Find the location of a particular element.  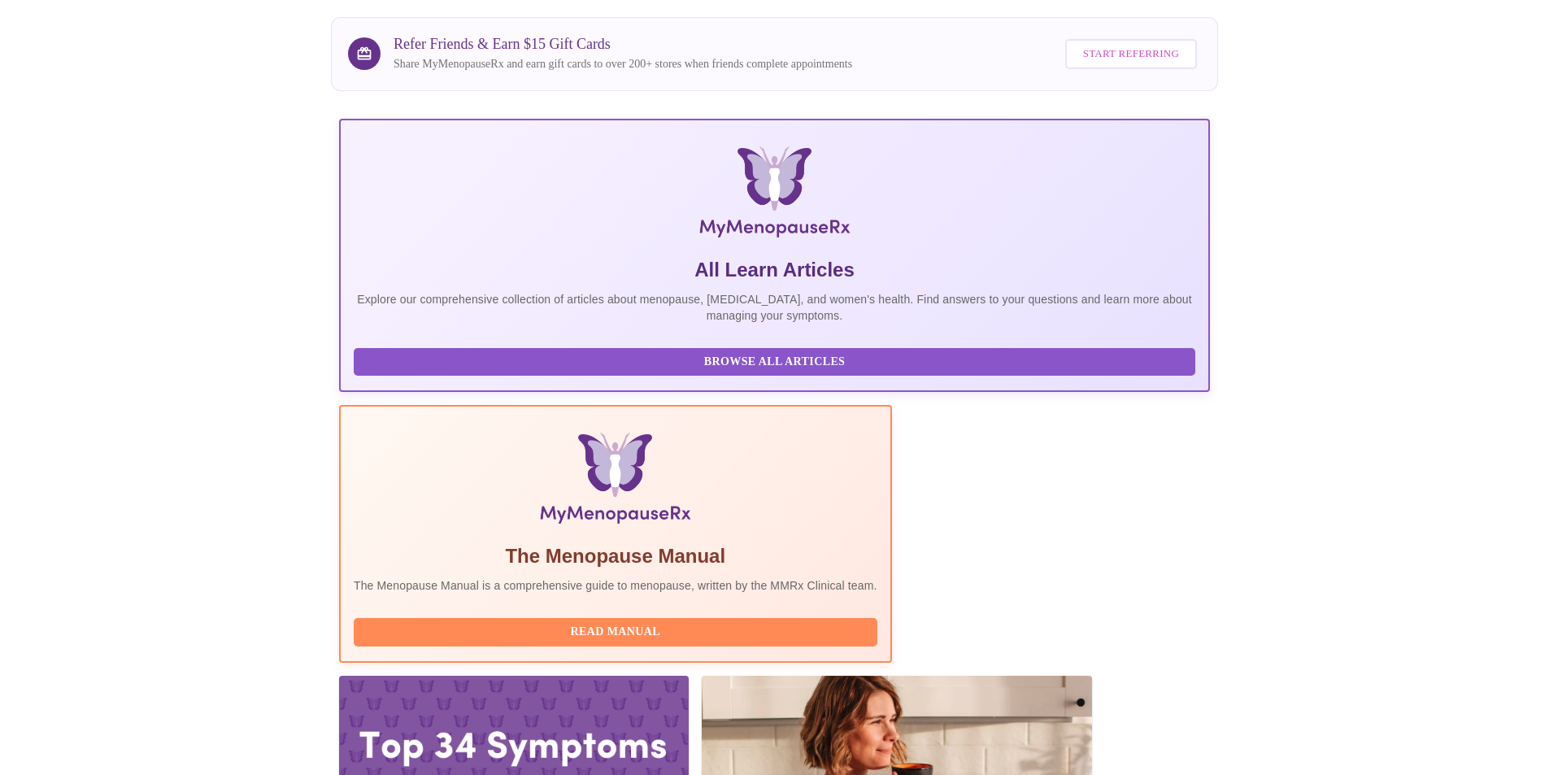

p: The Menopause Manual is a comprehensive guide to menopause, written by the MMRx Clinical team. is located at coordinates (616, 585).